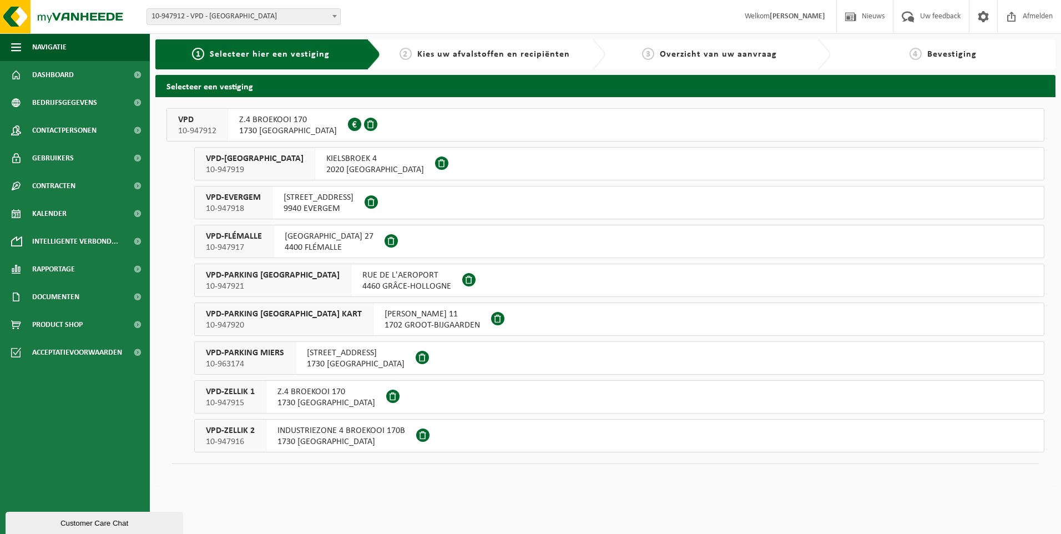  Describe the element at coordinates (54, 186) in the screenshot. I see `span: Contracten` at that location.